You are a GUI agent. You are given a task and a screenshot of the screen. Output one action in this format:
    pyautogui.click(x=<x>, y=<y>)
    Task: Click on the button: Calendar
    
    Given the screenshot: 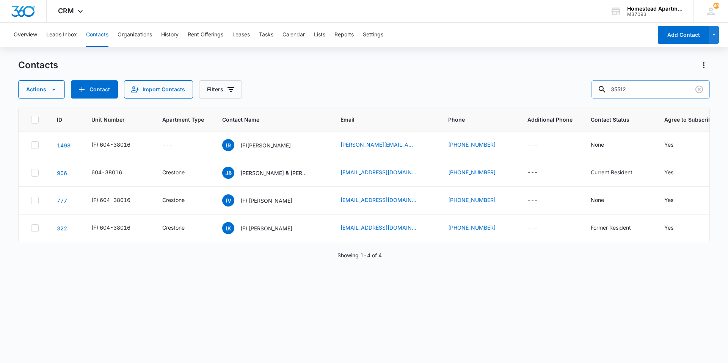 What is the action you would take?
    pyautogui.click(x=294, y=35)
    